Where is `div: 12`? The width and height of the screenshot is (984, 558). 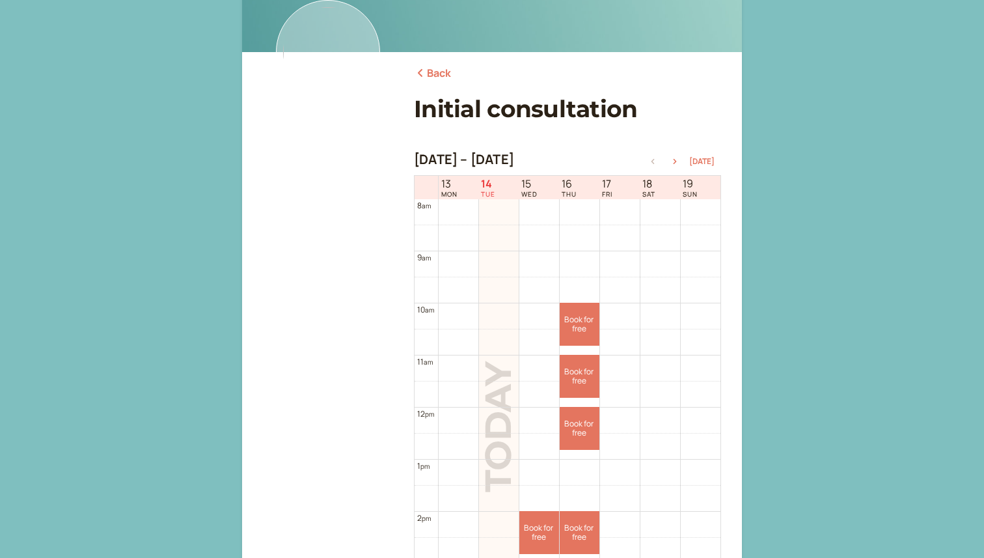 div: 12 is located at coordinates (426, 413).